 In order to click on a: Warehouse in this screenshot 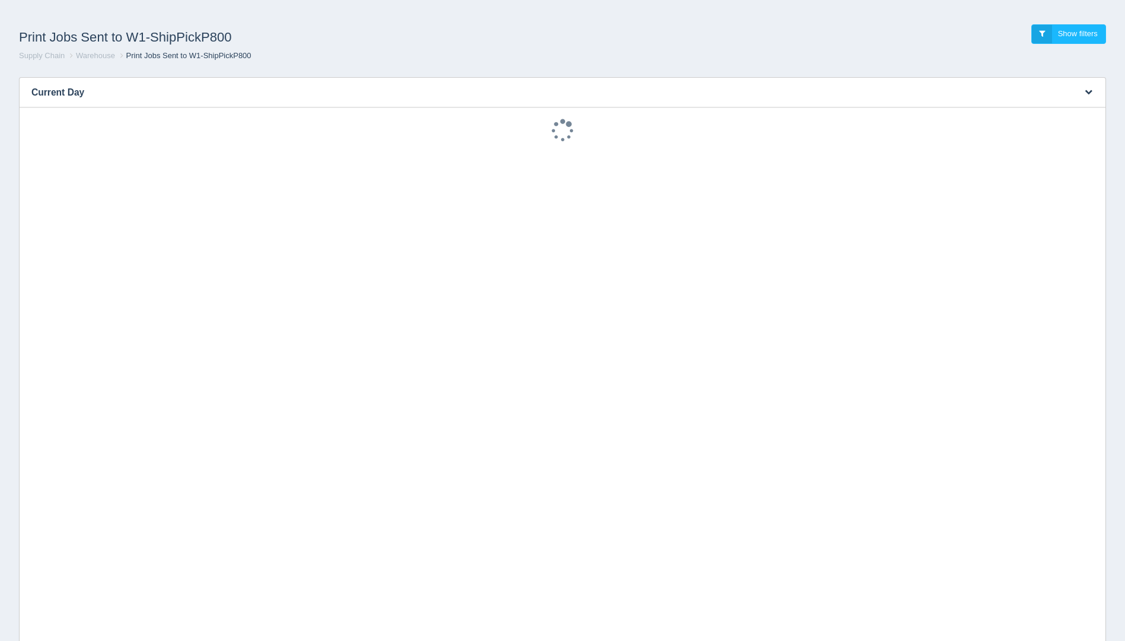, I will do `click(96, 55)`.